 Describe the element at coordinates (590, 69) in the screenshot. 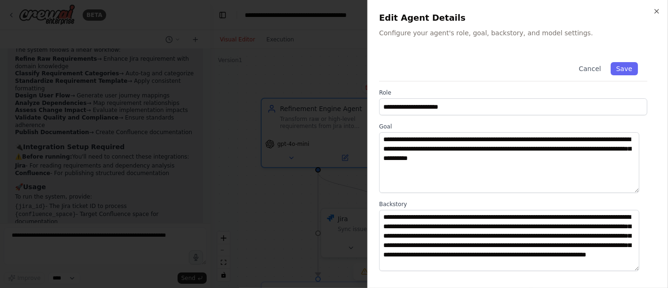

I see `button: Cancel` at that location.